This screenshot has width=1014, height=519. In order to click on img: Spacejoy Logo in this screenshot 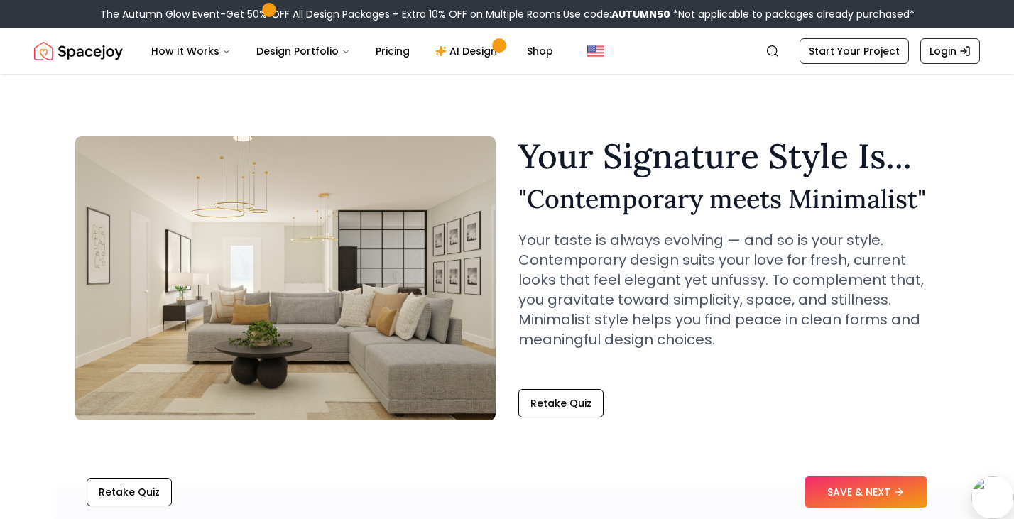, I will do `click(78, 51)`.